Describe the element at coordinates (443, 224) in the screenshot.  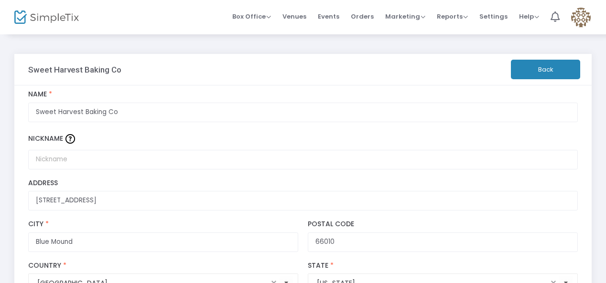
I see `label: Postal Code` at that location.